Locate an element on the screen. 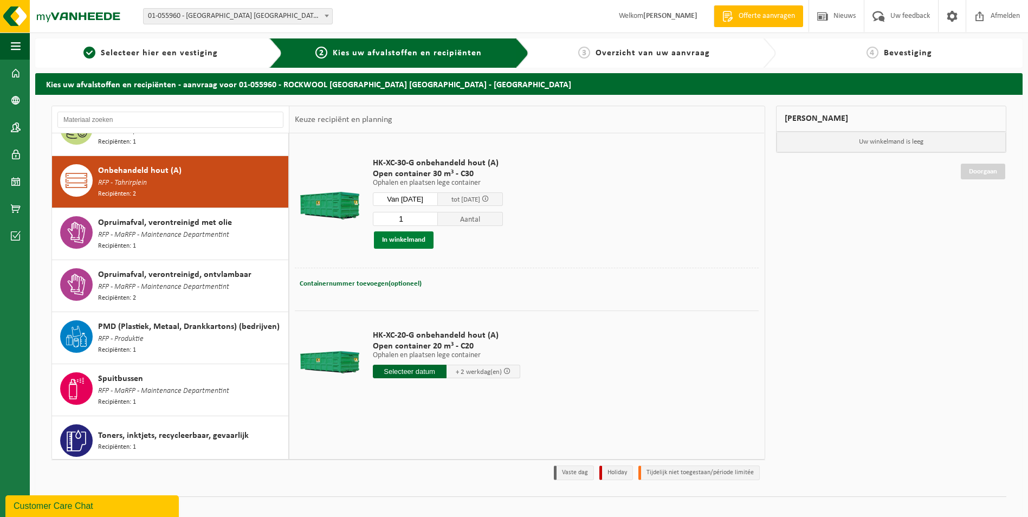 The width and height of the screenshot is (1028, 517). a: Offerte aanvragen is located at coordinates (758, 16).